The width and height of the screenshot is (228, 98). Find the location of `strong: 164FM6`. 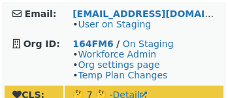

strong: 164FM6 is located at coordinates (93, 44).